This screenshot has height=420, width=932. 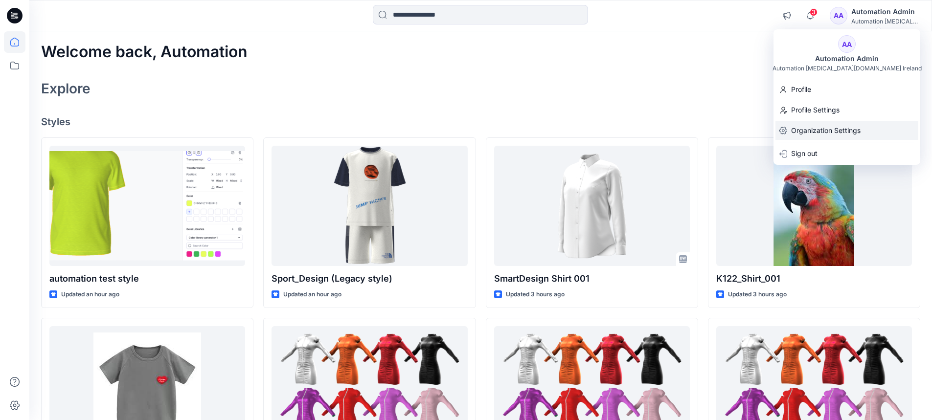 I want to click on p: K122_Shirt_001, so click(x=814, y=279).